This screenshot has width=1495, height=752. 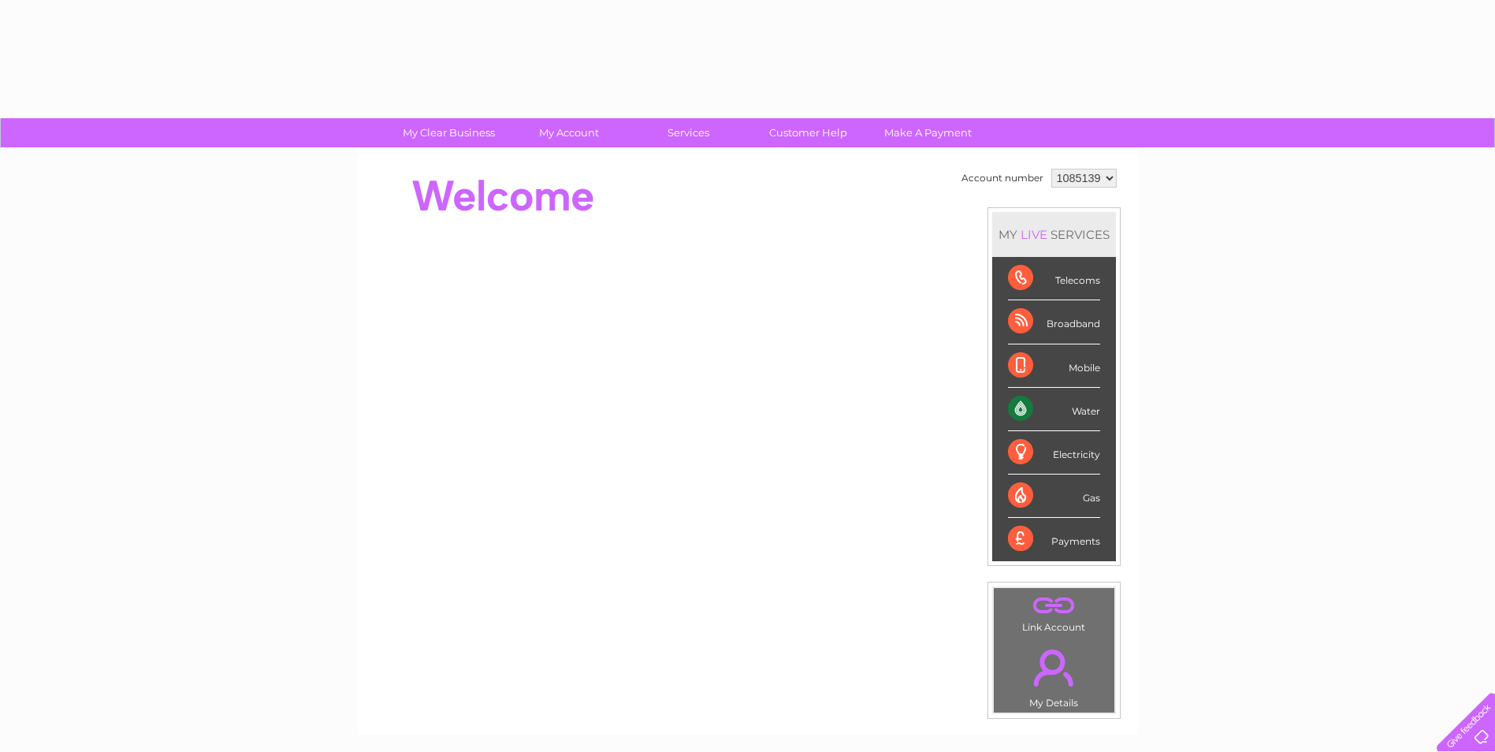 I want to click on div: Gas, so click(x=1054, y=496).